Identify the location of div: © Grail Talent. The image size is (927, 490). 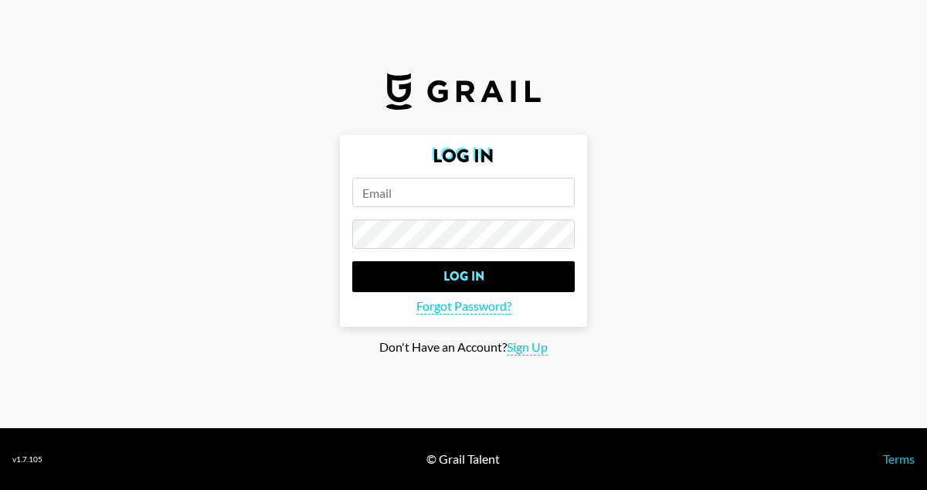
(463, 459).